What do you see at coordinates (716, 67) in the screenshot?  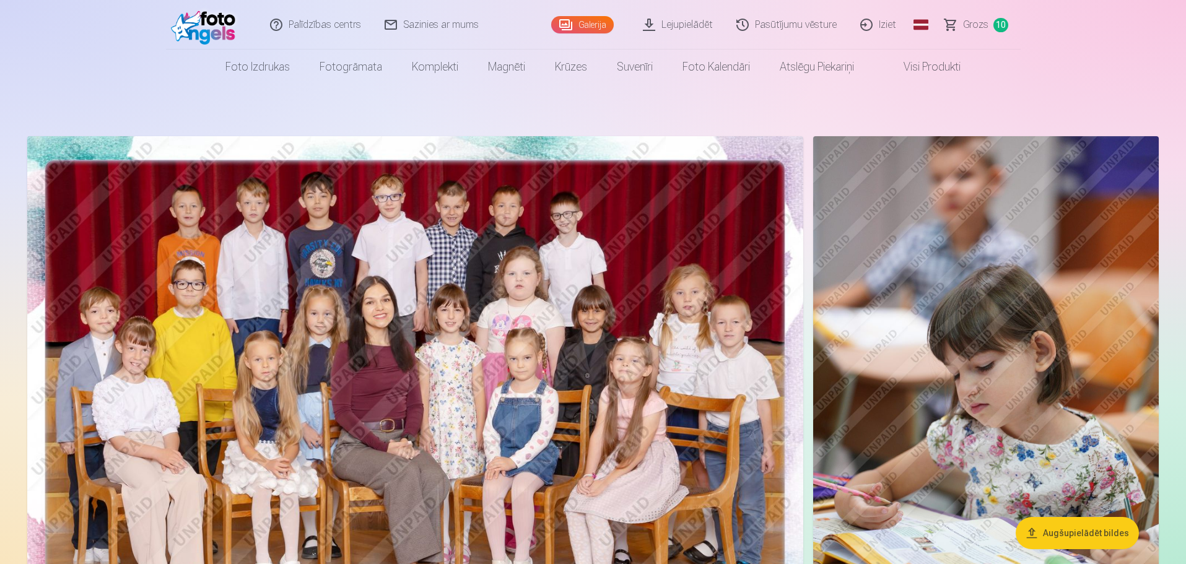 I see `a: Foto kalendāri` at bounding box center [716, 67].